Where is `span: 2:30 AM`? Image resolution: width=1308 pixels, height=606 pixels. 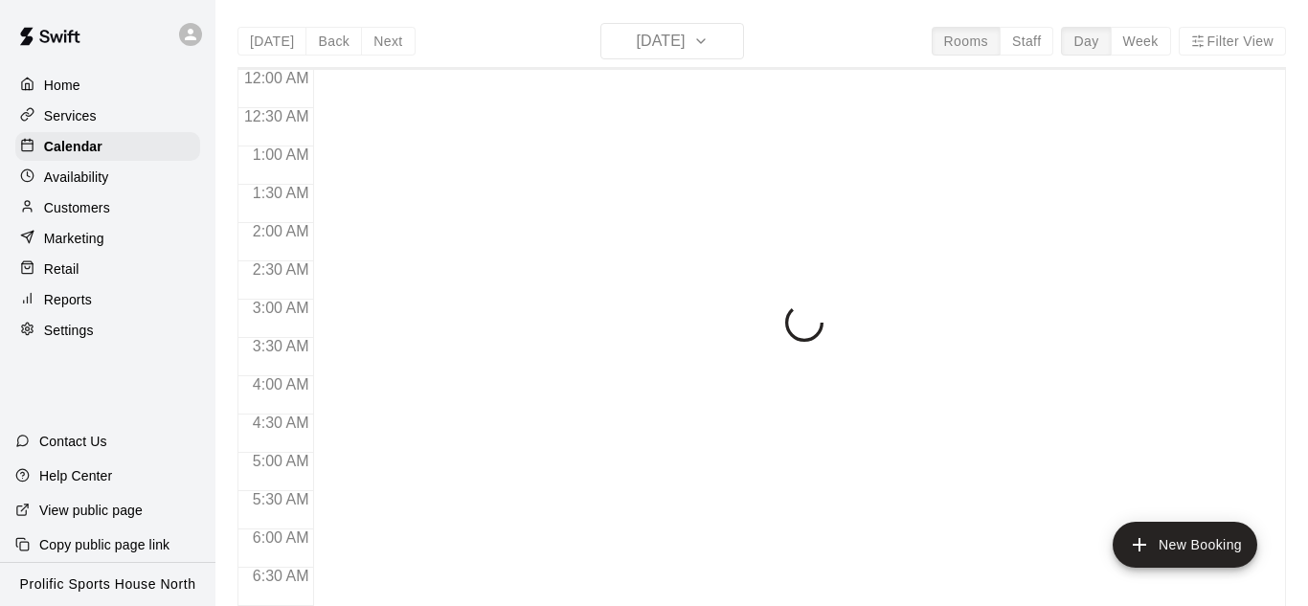
span: 2:30 AM is located at coordinates (280, 269).